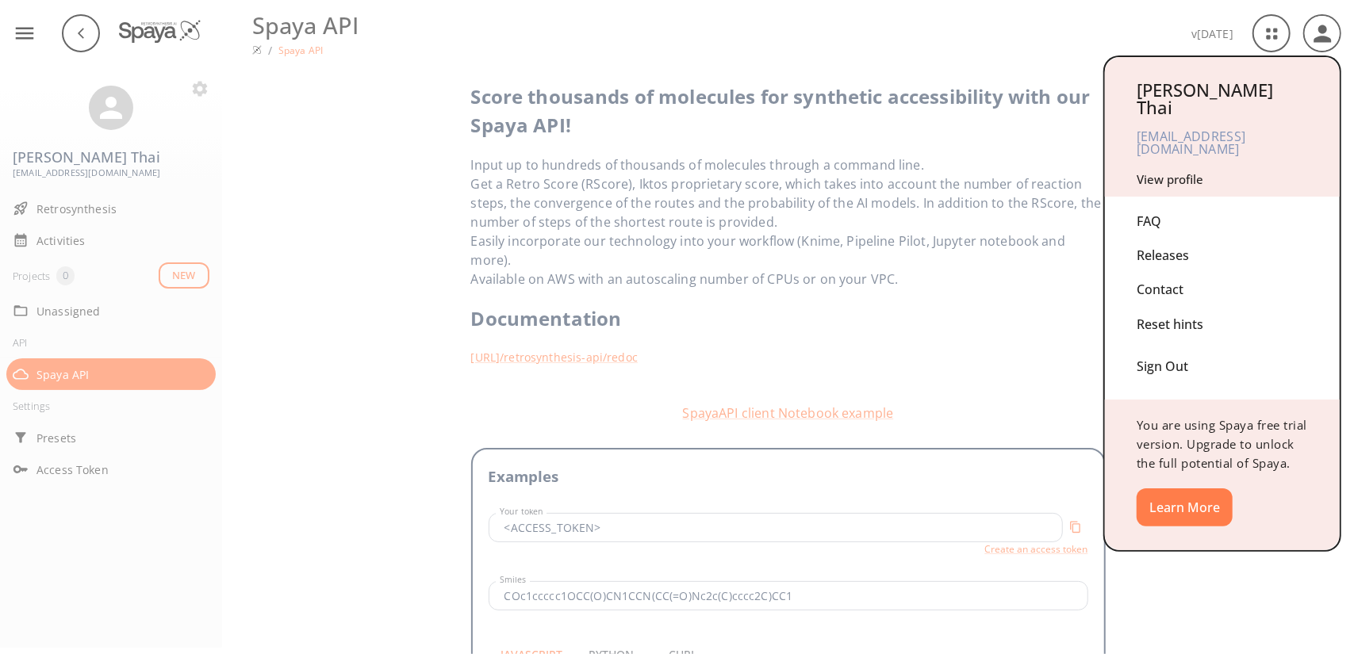  Describe the element at coordinates (1222, 290) in the screenshot. I see `div: Contact` at that location.